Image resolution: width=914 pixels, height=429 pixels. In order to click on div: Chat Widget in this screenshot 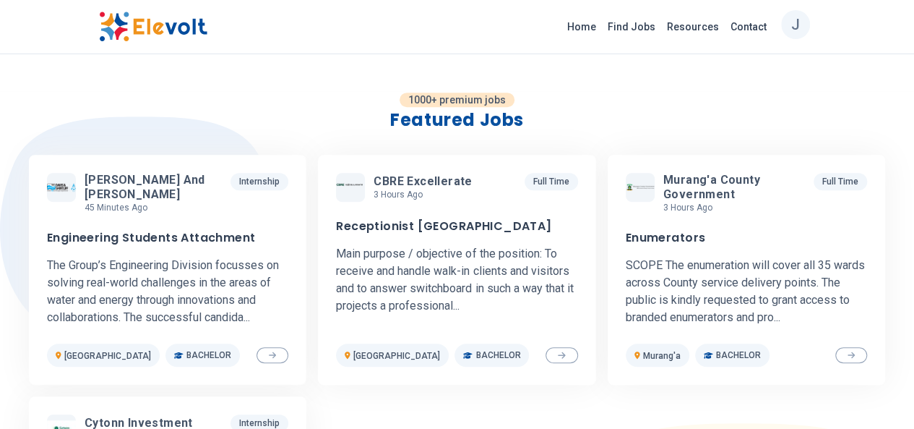, I will do `click(878, 394)`.